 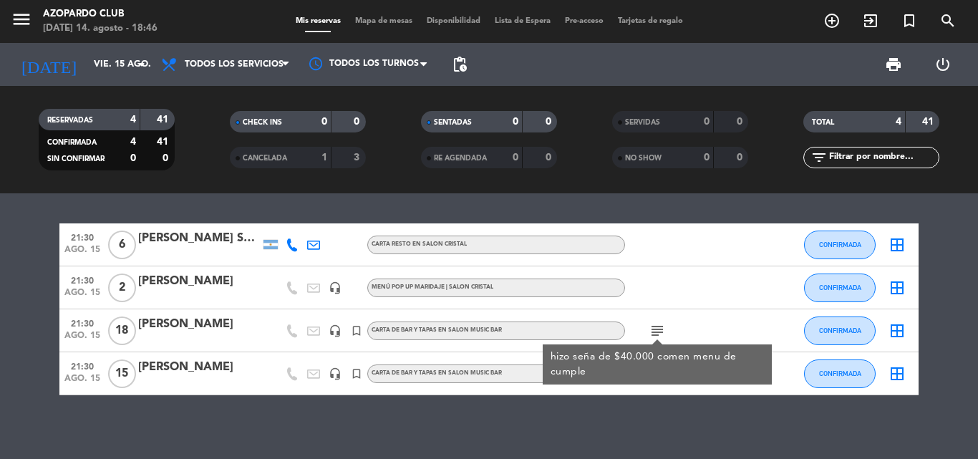 What do you see at coordinates (882, 157) in the screenshot?
I see `input: Filtrar por nombre...` at bounding box center [882, 157].